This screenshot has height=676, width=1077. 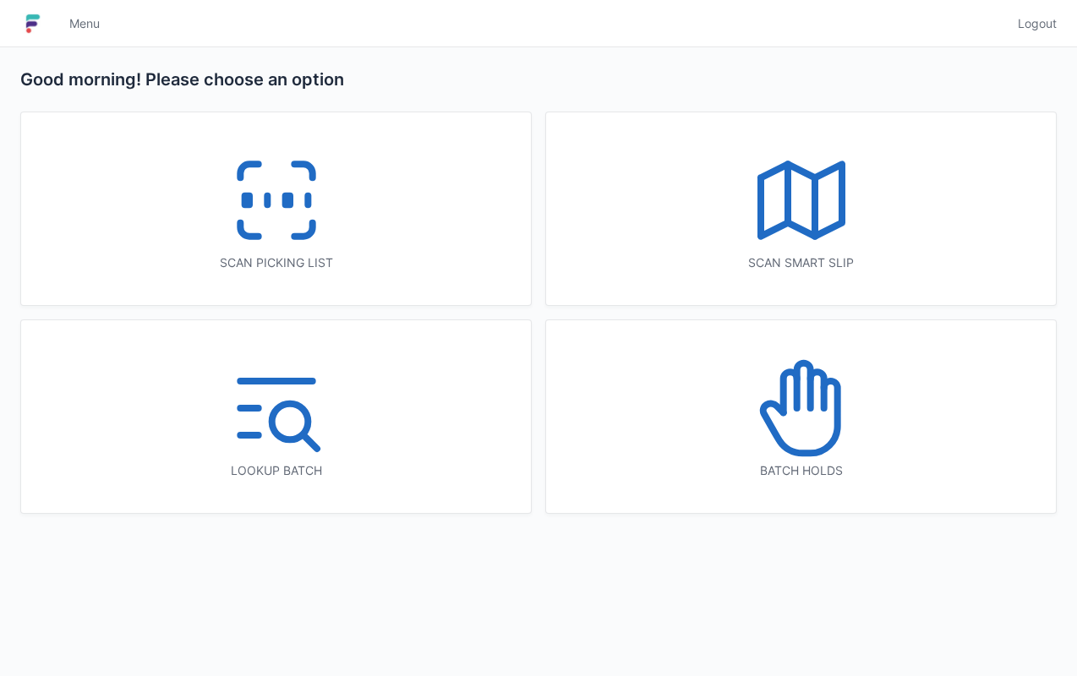 I want to click on div: Batch holds, so click(x=800, y=471).